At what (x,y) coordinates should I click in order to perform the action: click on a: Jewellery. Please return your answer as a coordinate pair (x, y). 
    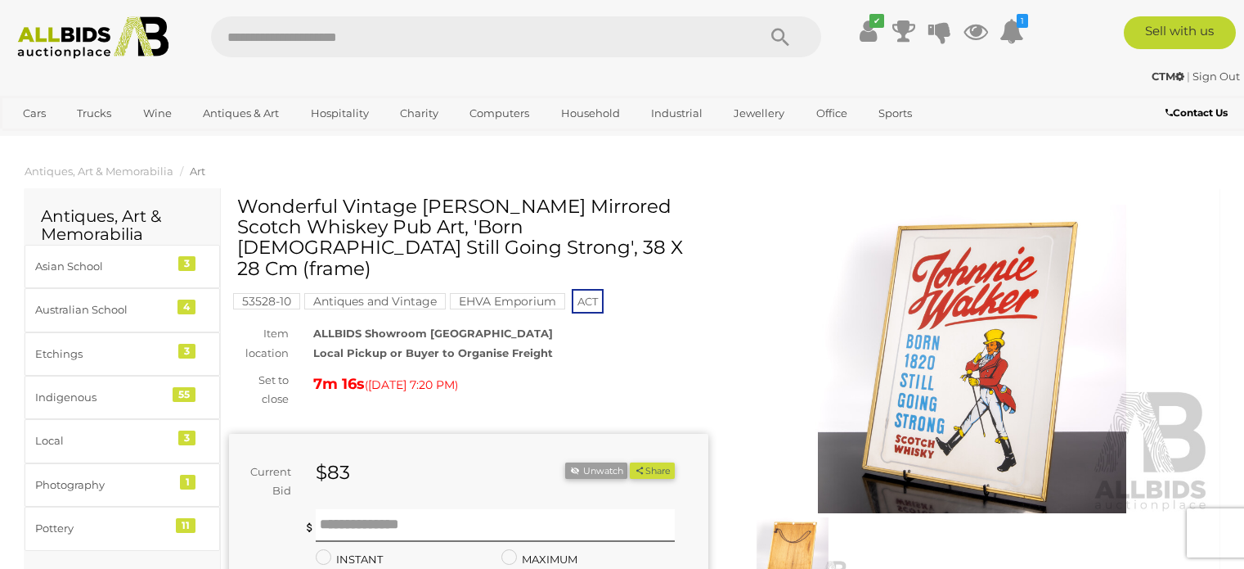
    Looking at the image, I should click on (759, 113).